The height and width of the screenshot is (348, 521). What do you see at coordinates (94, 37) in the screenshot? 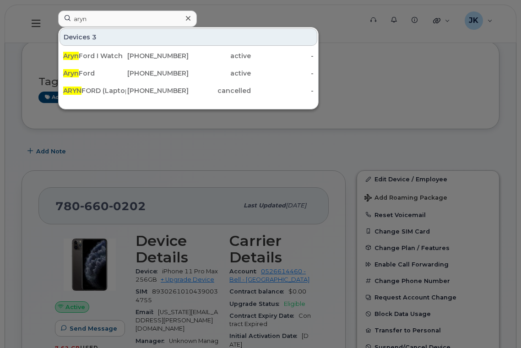
I see `span: 3` at bounding box center [94, 37].